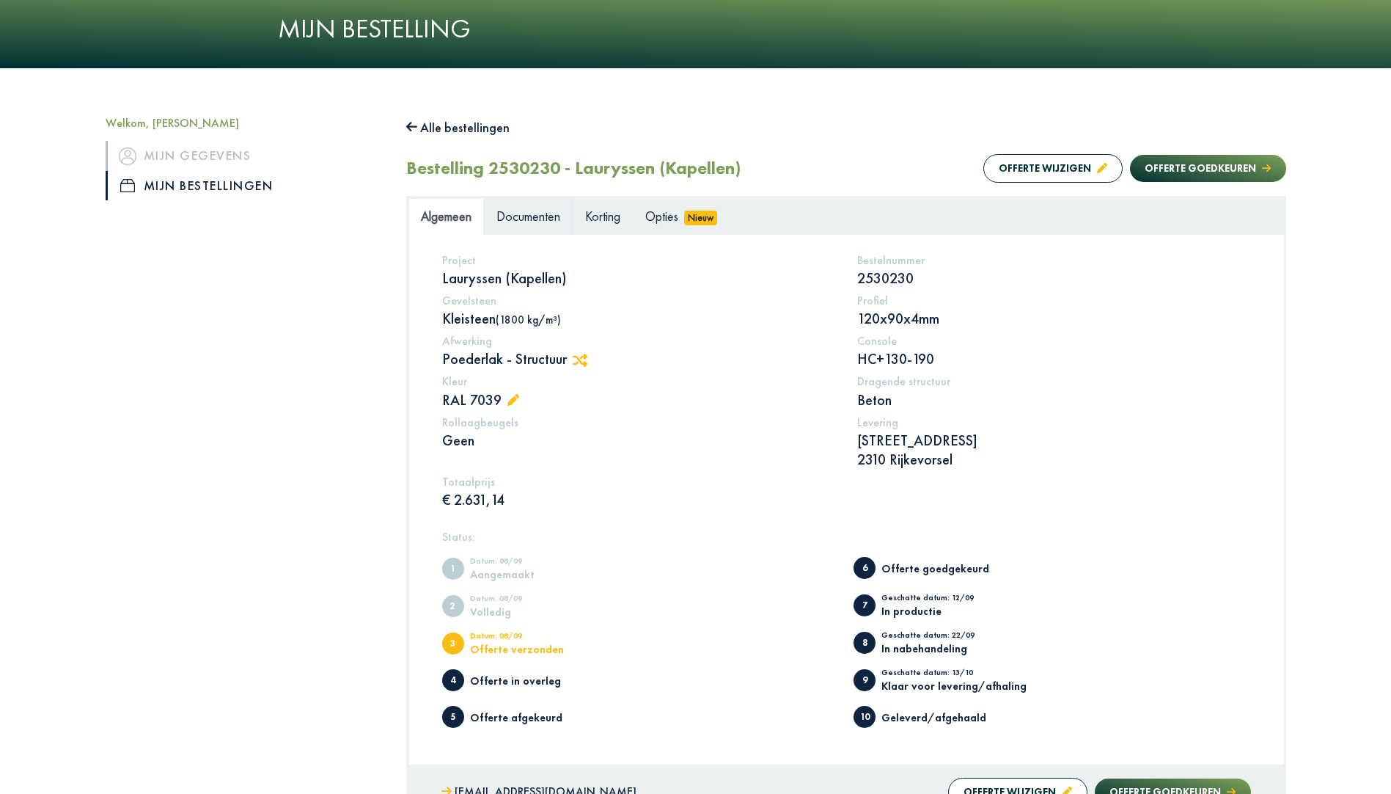 This screenshot has height=794, width=1391. Describe the element at coordinates (1054, 381) in the screenshot. I see `h5: Dragende structuur` at that location.